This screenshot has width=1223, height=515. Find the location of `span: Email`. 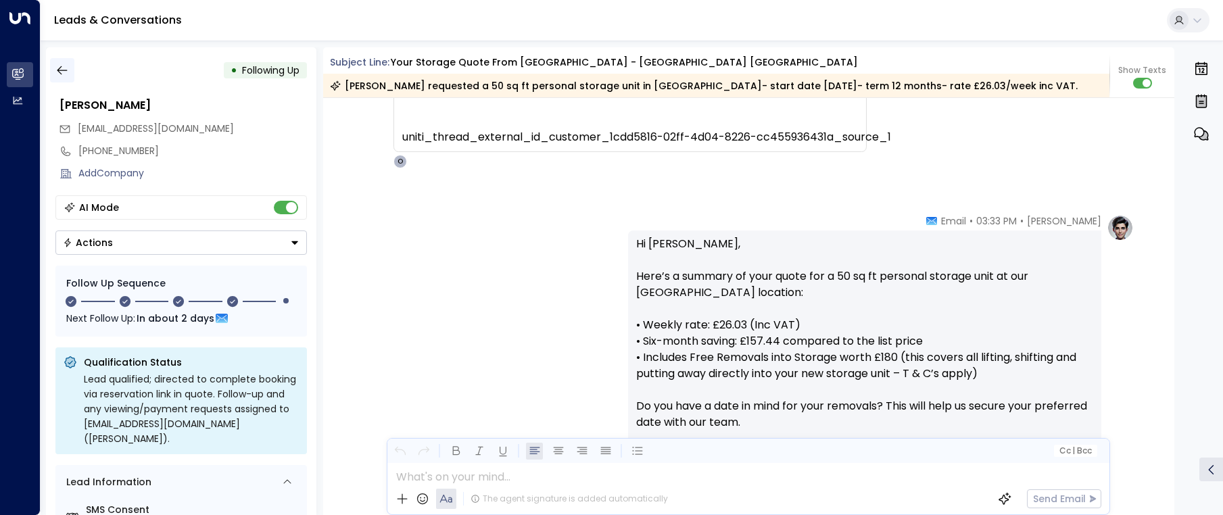

span: Email is located at coordinates (953, 221).